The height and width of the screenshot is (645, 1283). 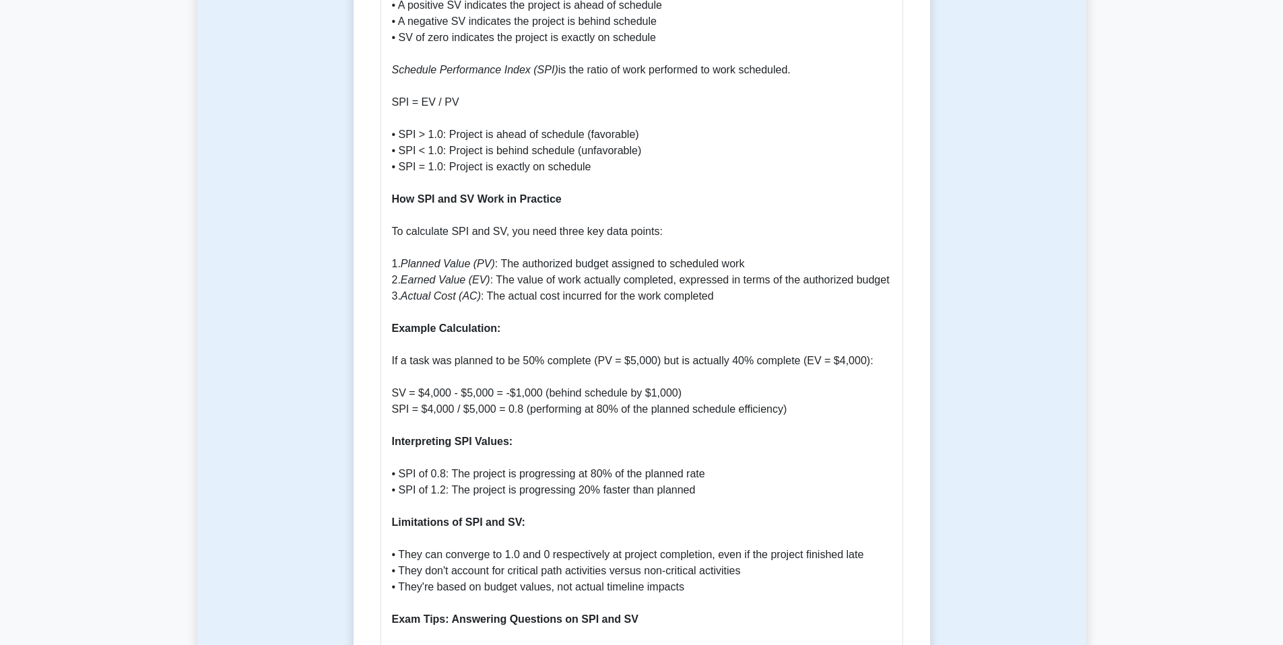 What do you see at coordinates (459, 522) in the screenshot?
I see `b: Limitations of SPI and SV:` at bounding box center [459, 522].